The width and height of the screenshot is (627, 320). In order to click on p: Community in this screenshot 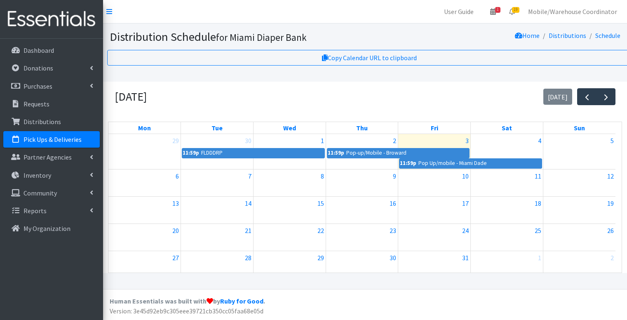, I will do `click(40, 193)`.